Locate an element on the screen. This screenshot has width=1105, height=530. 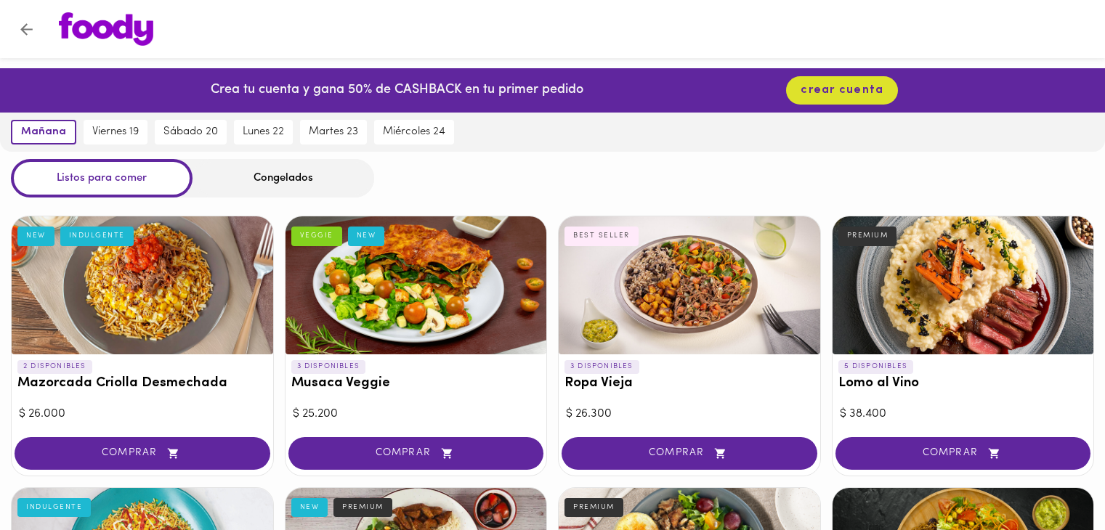
div: Lomo al Vino is located at coordinates (963, 285).